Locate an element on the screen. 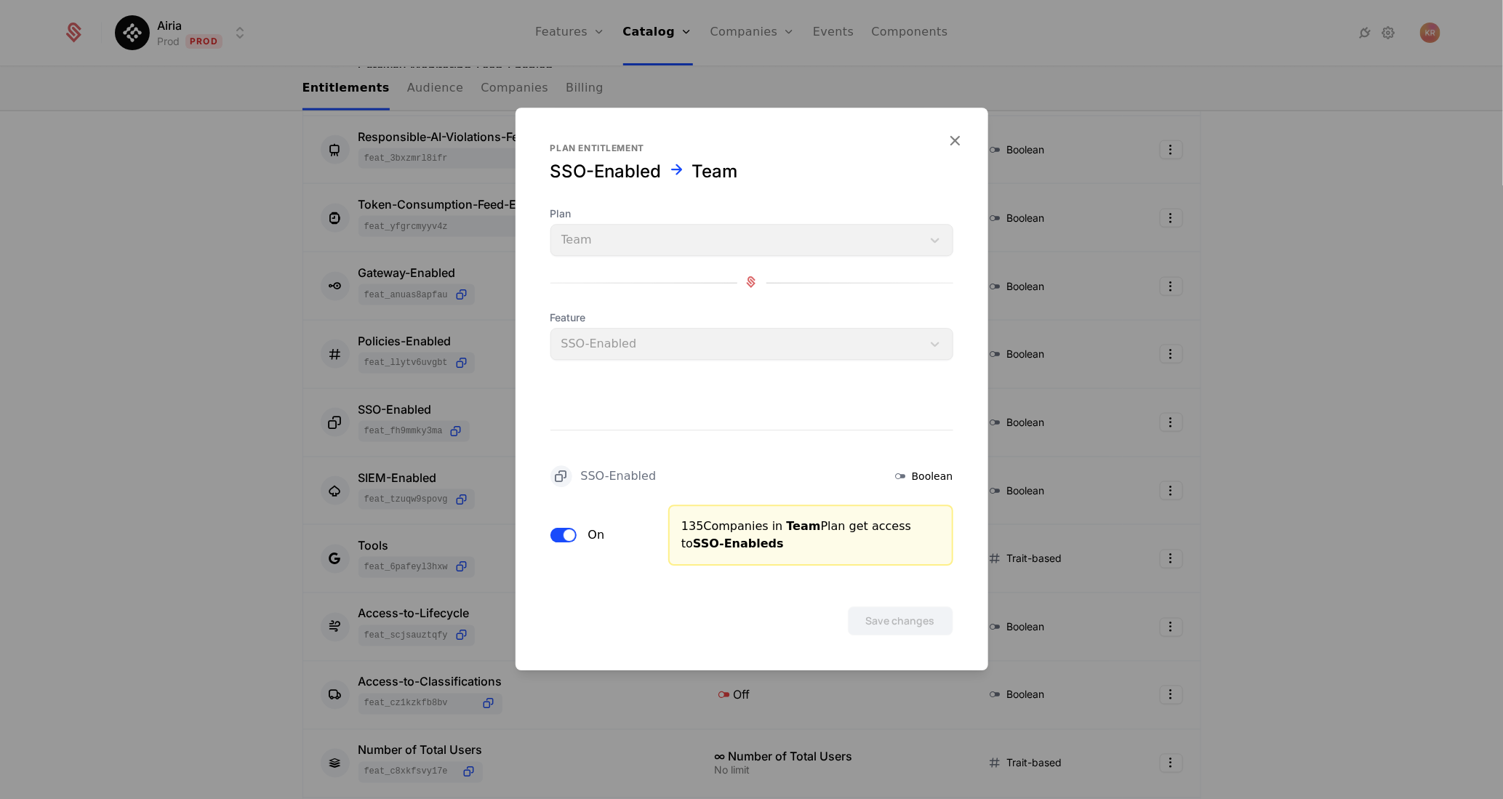 The image size is (1503, 799). div: Plan entitlement is located at coordinates (752, 148).